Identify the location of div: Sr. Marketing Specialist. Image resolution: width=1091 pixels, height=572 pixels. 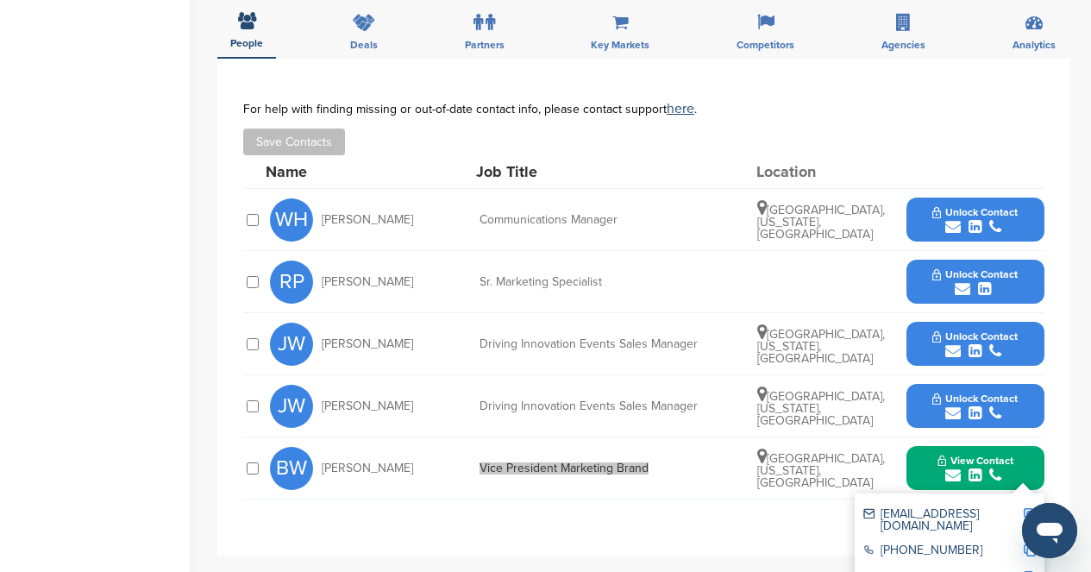
(609, 282).